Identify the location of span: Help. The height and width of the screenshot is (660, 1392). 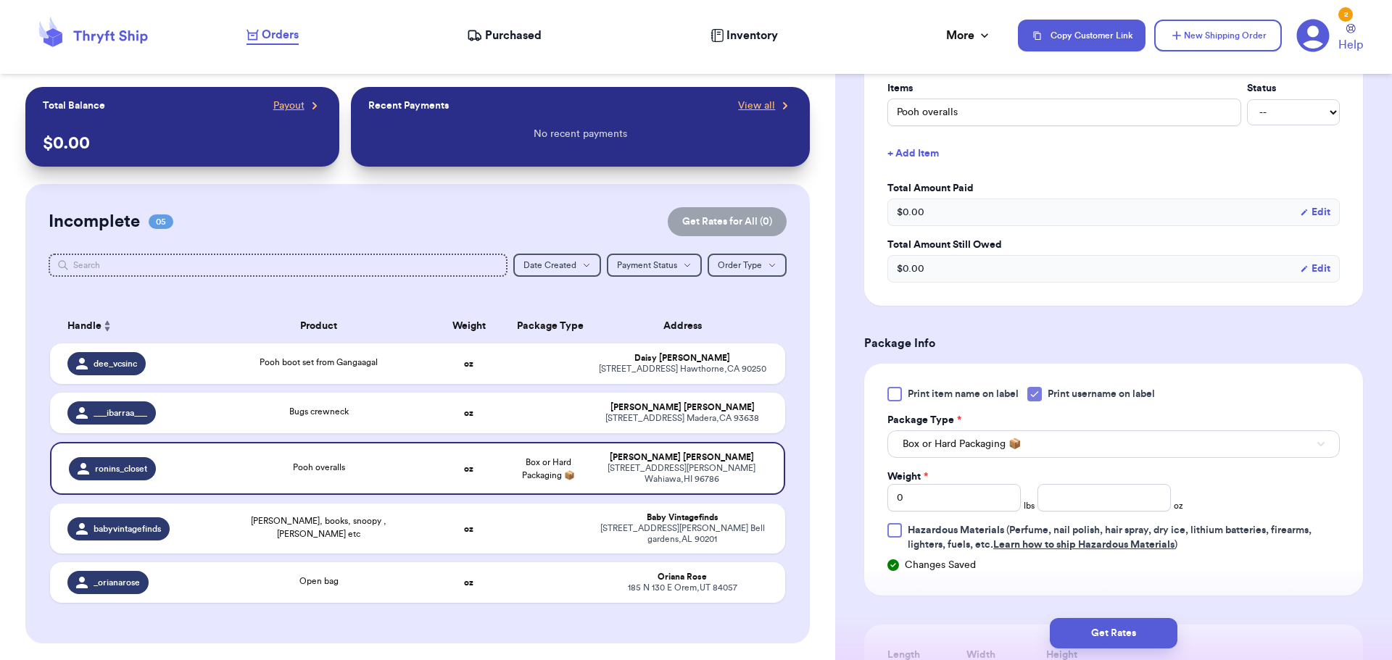
(1351, 45).